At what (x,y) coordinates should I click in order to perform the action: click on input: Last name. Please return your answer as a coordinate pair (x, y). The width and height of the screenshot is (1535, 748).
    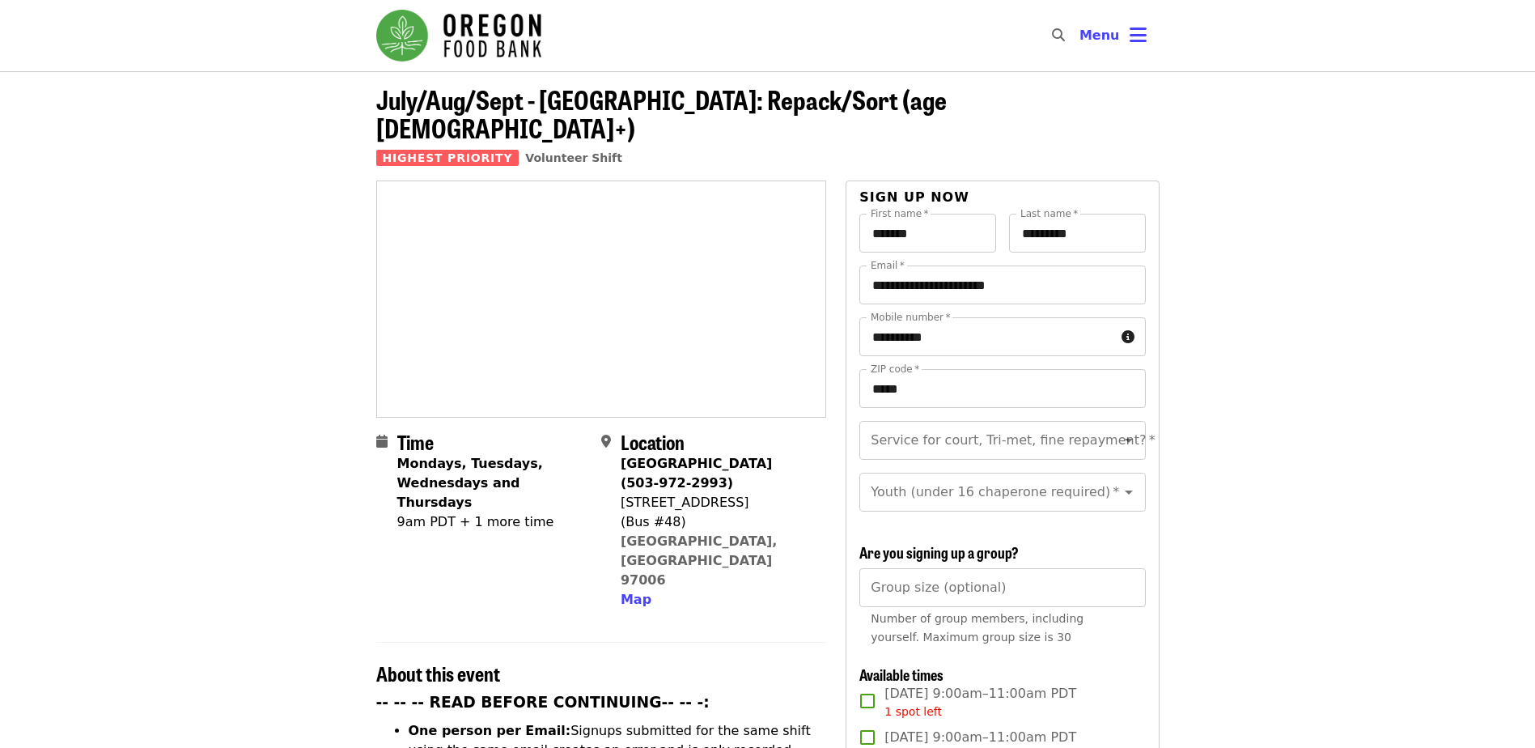
    Looking at the image, I should click on (1077, 233).